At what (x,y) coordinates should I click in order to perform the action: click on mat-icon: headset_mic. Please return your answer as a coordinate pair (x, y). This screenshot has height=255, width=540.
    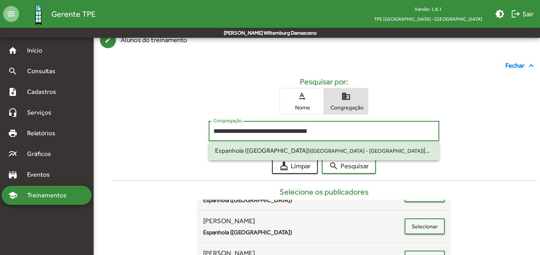
    Looking at the image, I should click on (13, 113).